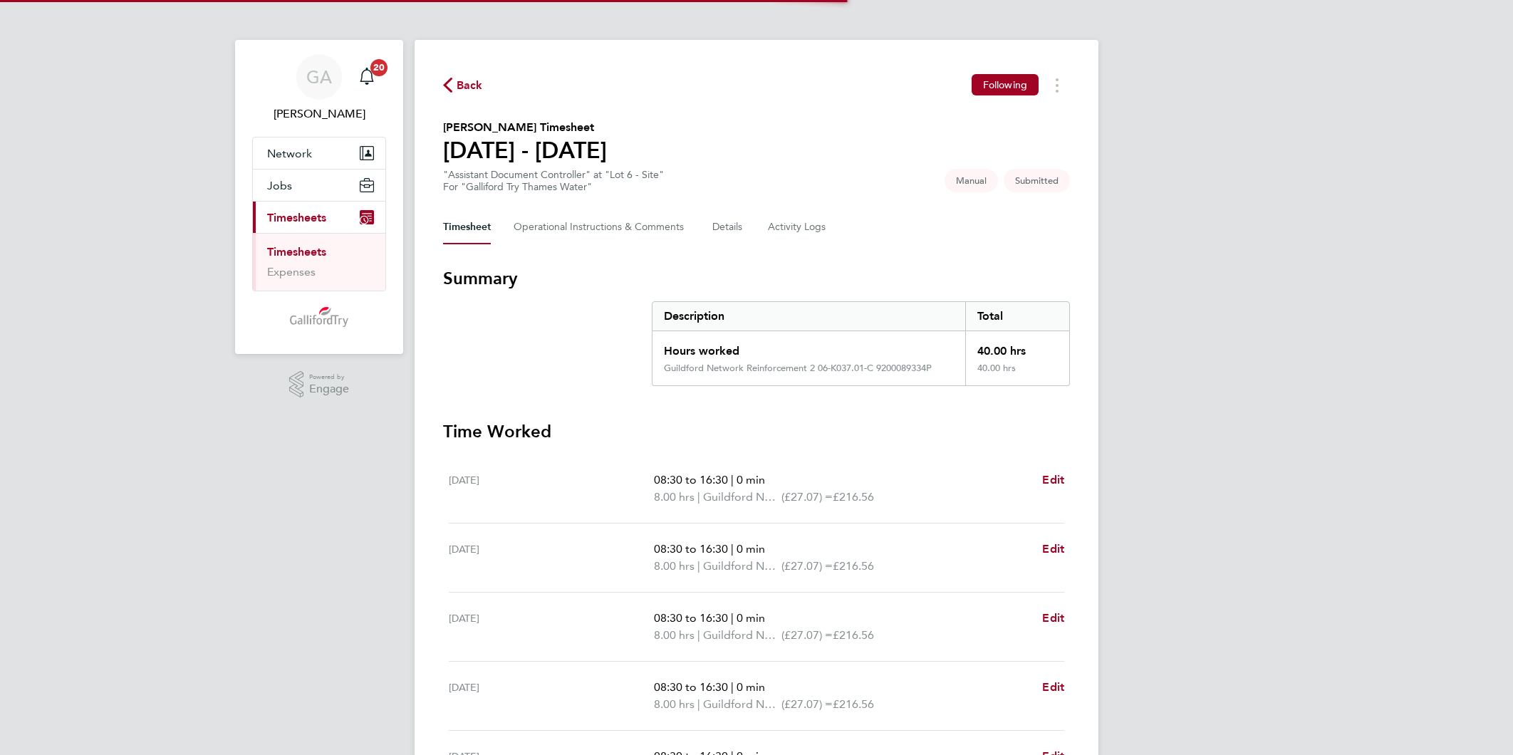 This screenshot has width=1513, height=755. Describe the element at coordinates (319, 317) in the screenshot. I see `img: gallifordtry-logo-retina.png` at that location.